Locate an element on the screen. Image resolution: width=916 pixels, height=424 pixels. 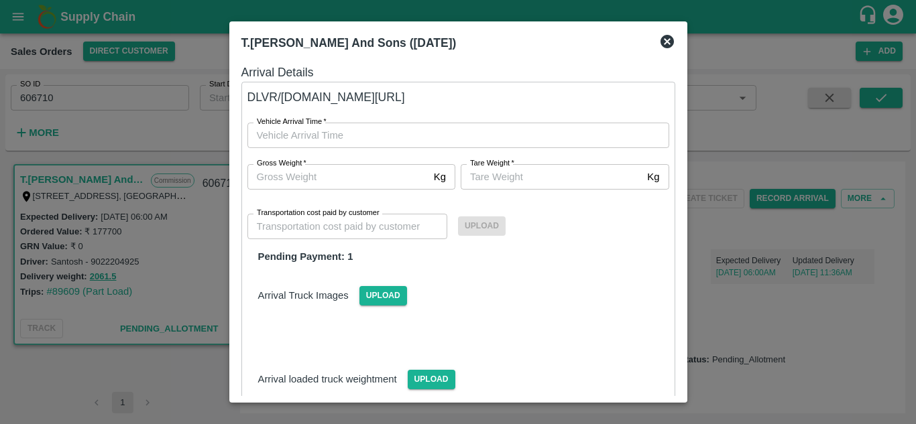
p: Arrival Truck Images is located at coordinates (303, 296).